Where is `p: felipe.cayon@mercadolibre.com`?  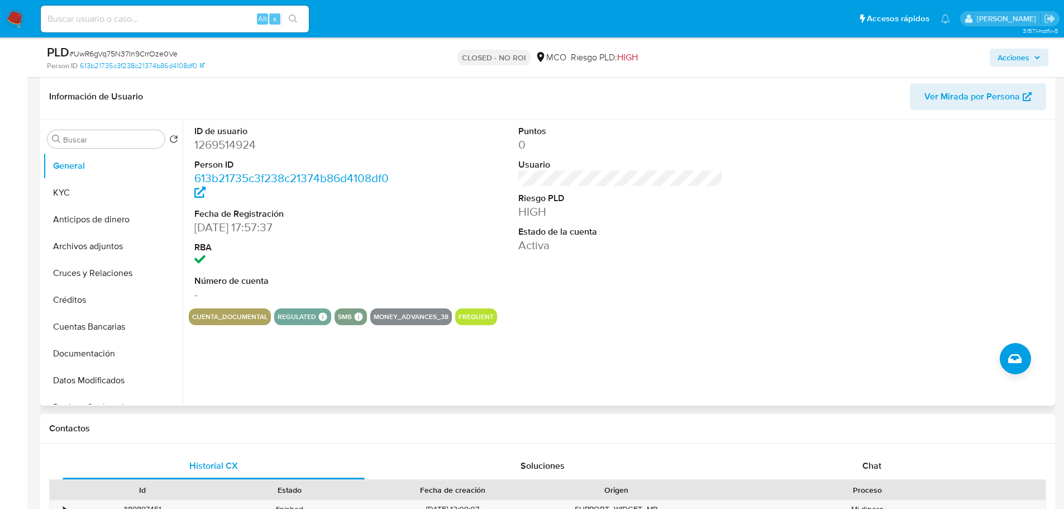
p: felipe.cayon@mercadolibre.com is located at coordinates (1008, 18).